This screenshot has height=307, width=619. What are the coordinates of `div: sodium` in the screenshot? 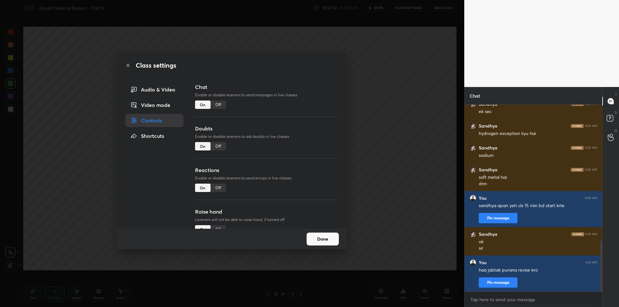 It's located at (537, 156).